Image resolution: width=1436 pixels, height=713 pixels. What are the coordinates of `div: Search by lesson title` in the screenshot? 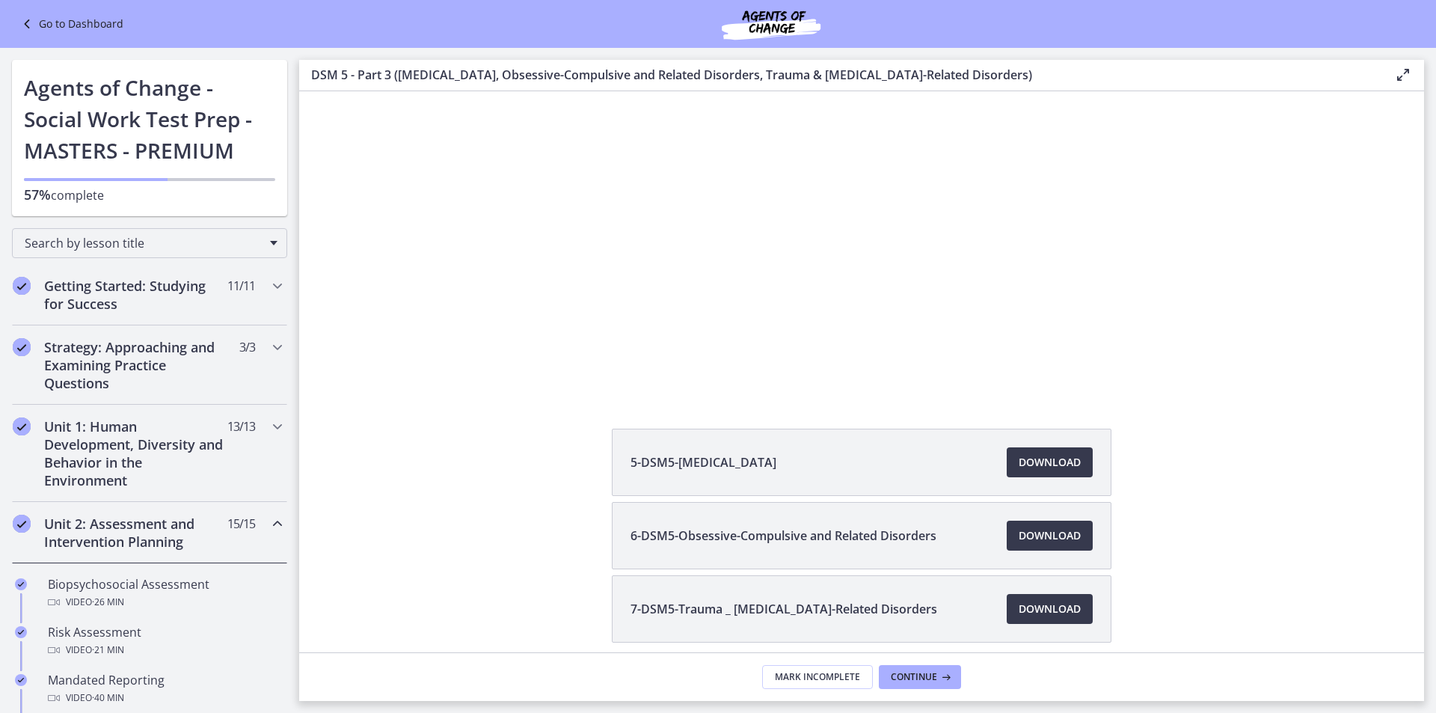 It's located at (150, 243).